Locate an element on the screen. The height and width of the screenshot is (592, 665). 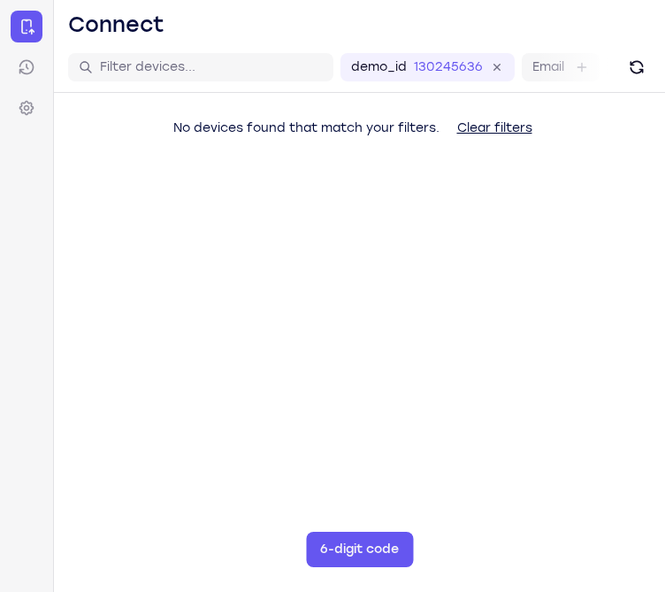
h1: Connect is located at coordinates (116, 25).